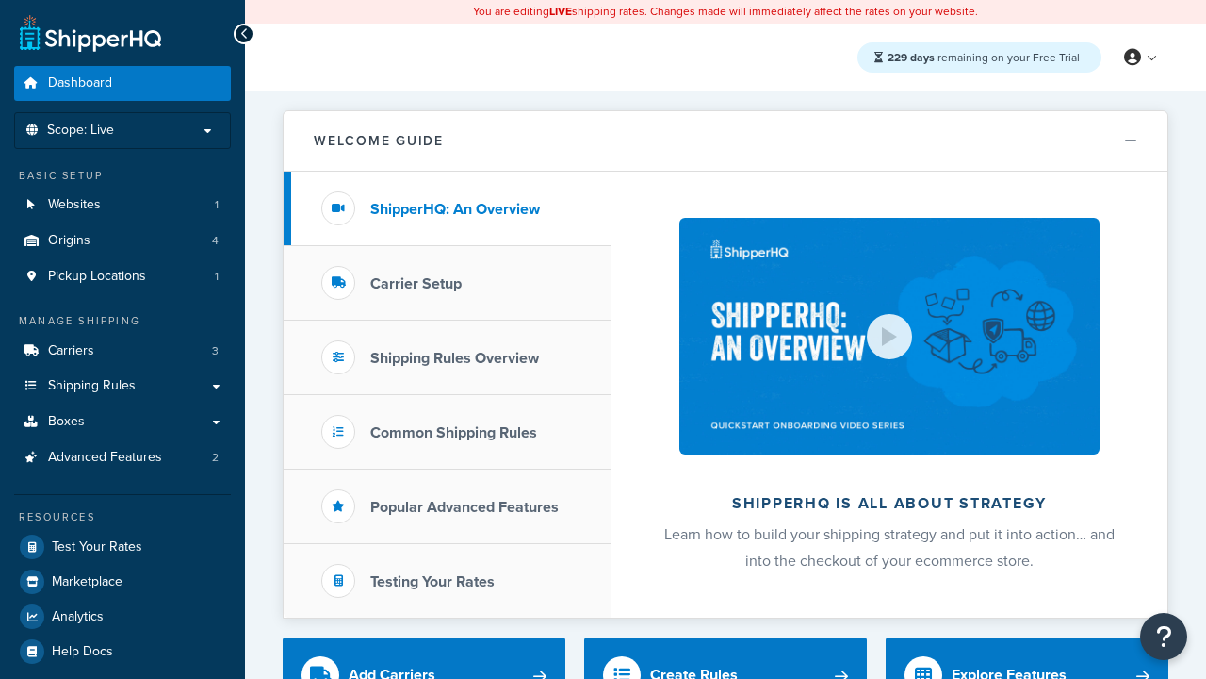 Image resolution: width=1206 pixels, height=679 pixels. Describe the element at coordinates (97, 547) in the screenshot. I see `span: Test Your Rates` at that location.